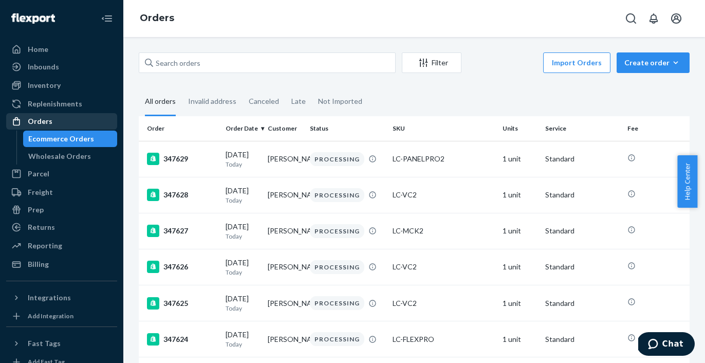 The width and height of the screenshot is (705, 363). Describe the element at coordinates (62, 85) in the screenshot. I see `a: Inventory` at that location.